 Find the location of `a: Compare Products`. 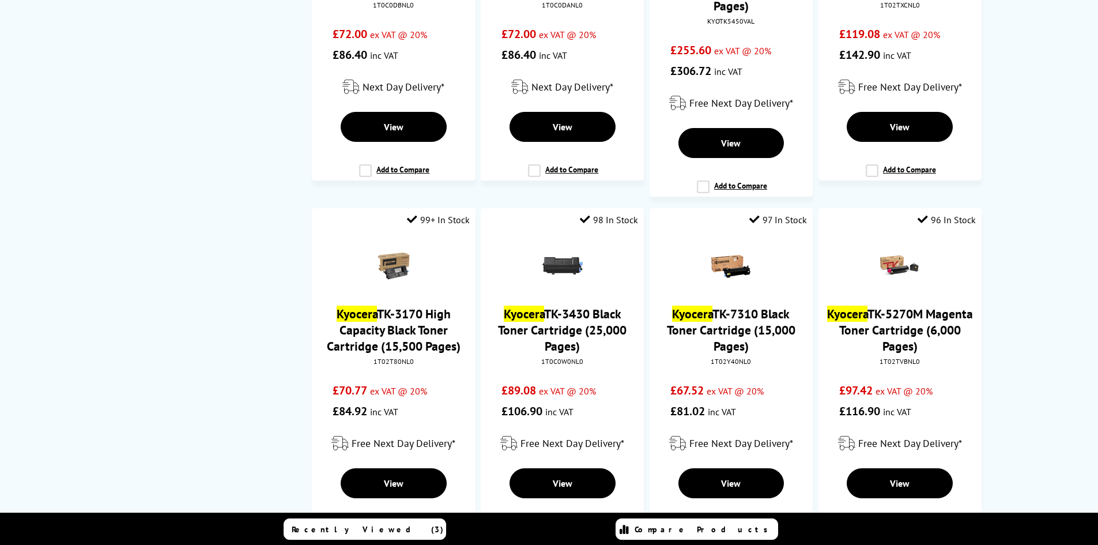

a: Compare Products is located at coordinates (697, 528).